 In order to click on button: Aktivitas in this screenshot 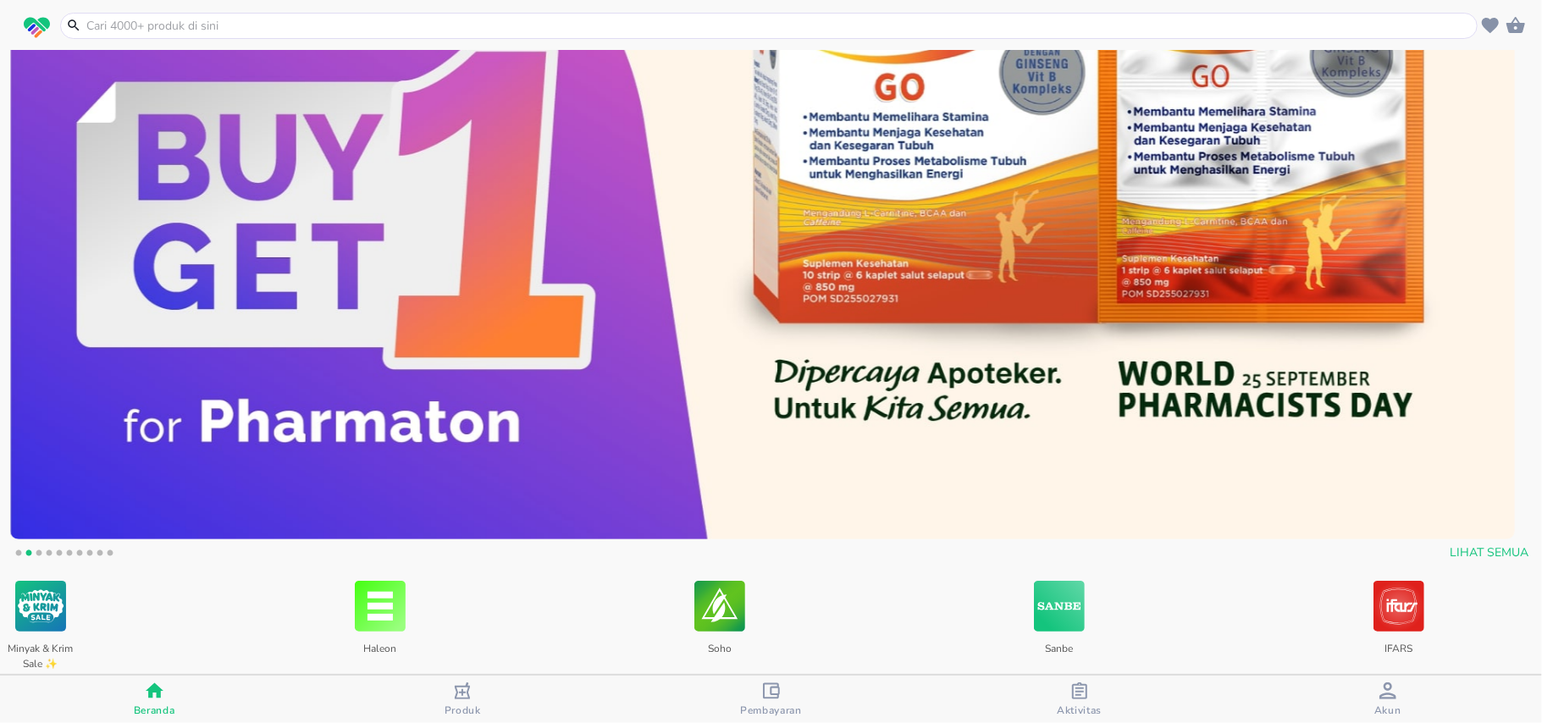, I will do `click(1079, 699)`.